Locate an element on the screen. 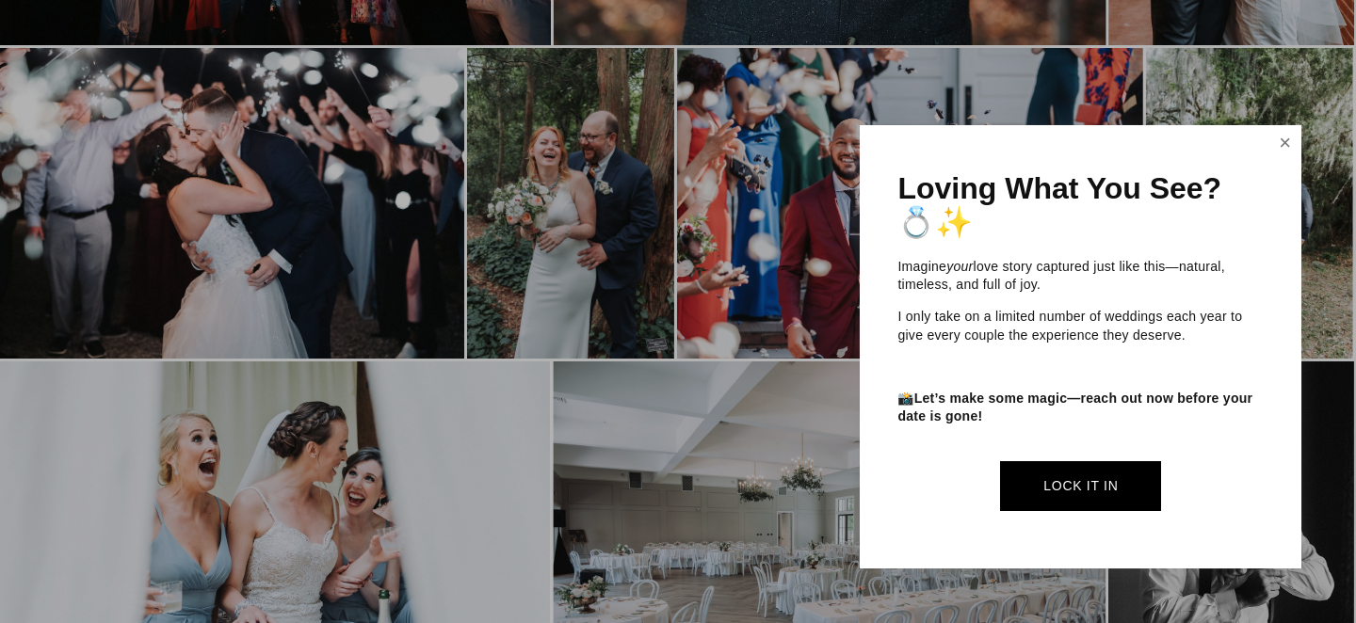  p: Imagine love story captured just like this—natural, timeless, and full of joy. is located at coordinates (1080, 276).